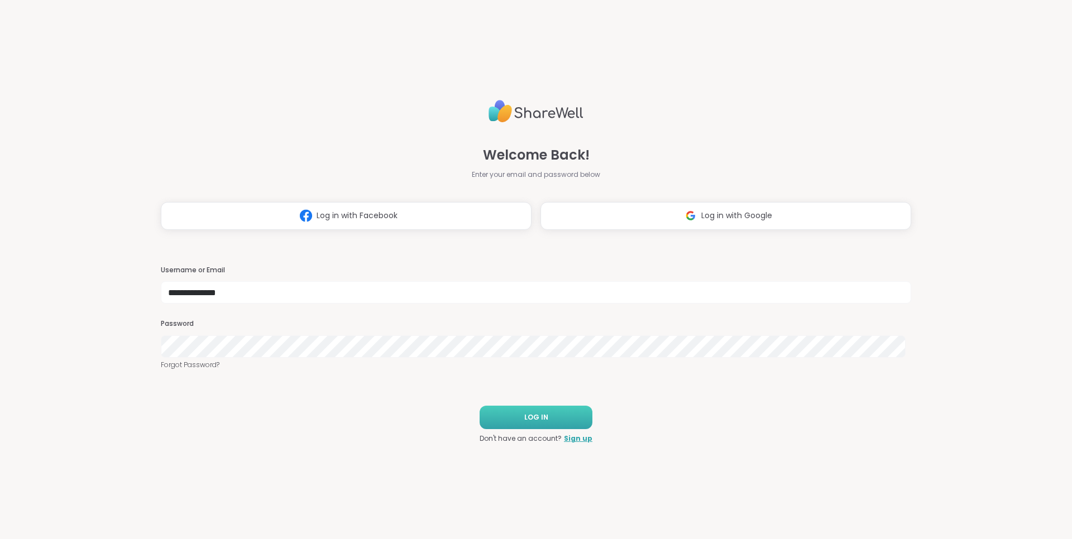  What do you see at coordinates (520, 439) in the screenshot?
I see `span: Don't have an account?` at bounding box center [520, 439].